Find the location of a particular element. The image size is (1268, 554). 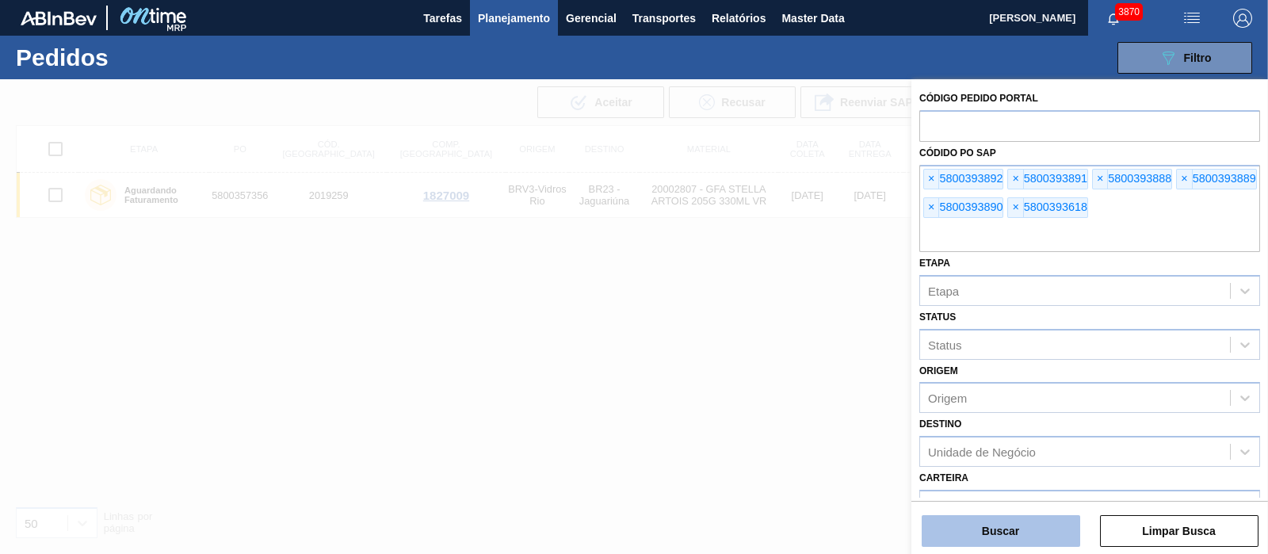

img: Logout is located at coordinates (1243, 18).